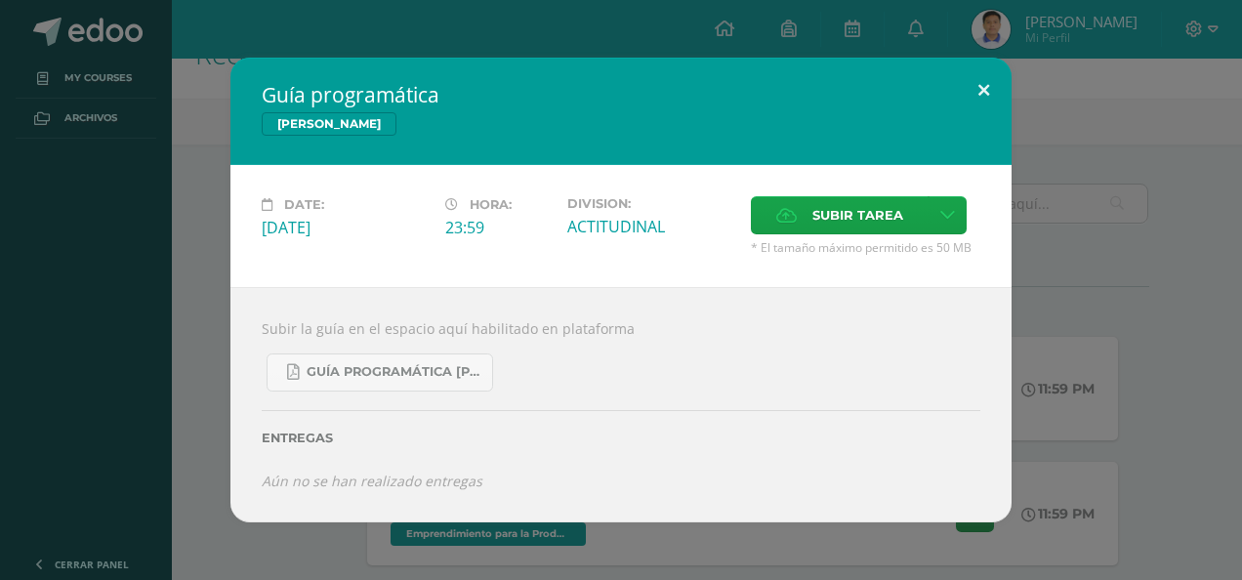 The image size is (1242, 580). I want to click on i: Aún no se han realizado entregas, so click(372, 480).